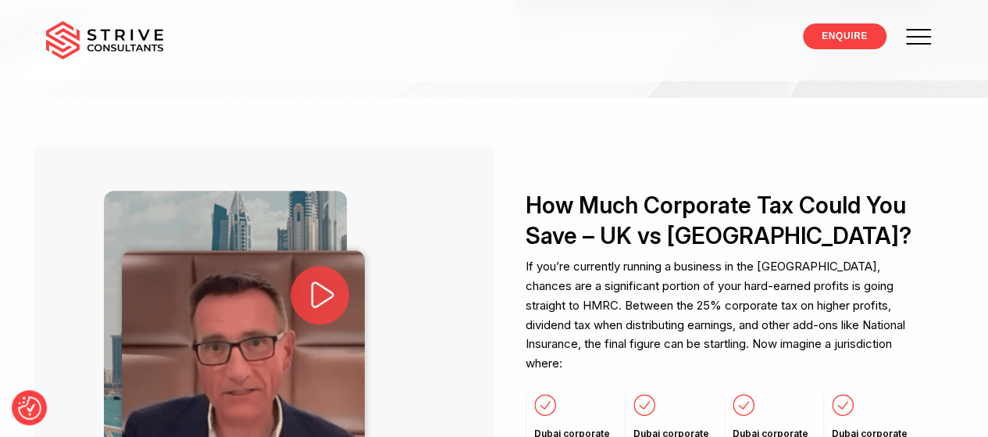 This screenshot has width=988, height=437. I want to click on button: Consent Preferences, so click(30, 408).